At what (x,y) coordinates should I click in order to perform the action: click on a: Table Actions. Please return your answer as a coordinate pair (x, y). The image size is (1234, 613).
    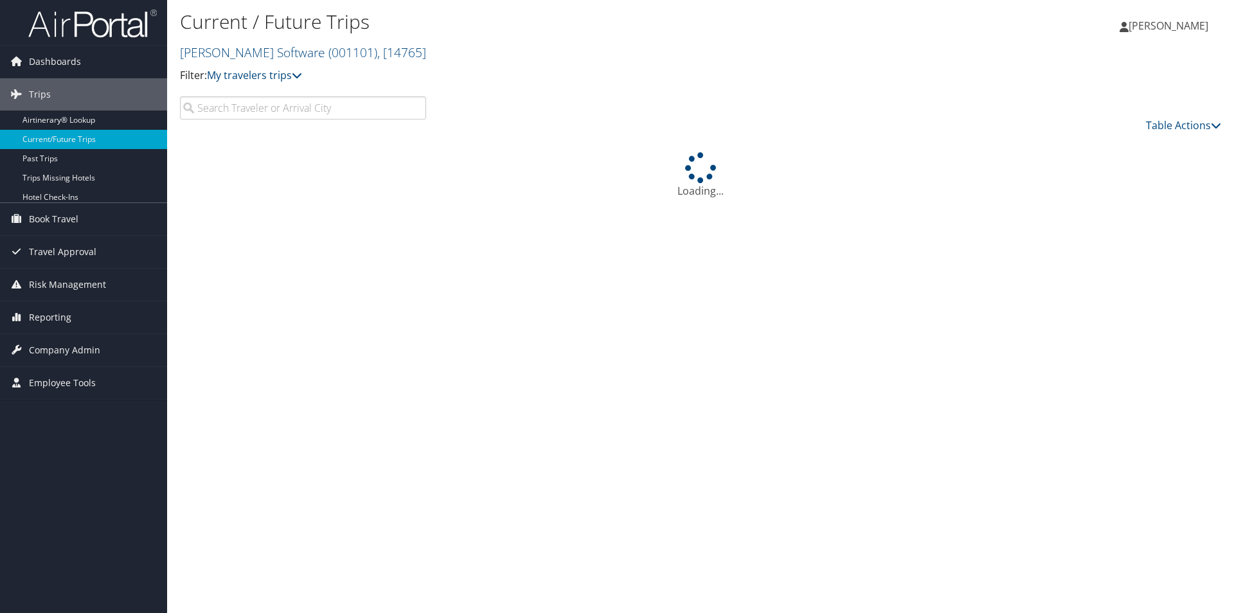
    Looking at the image, I should click on (1184, 125).